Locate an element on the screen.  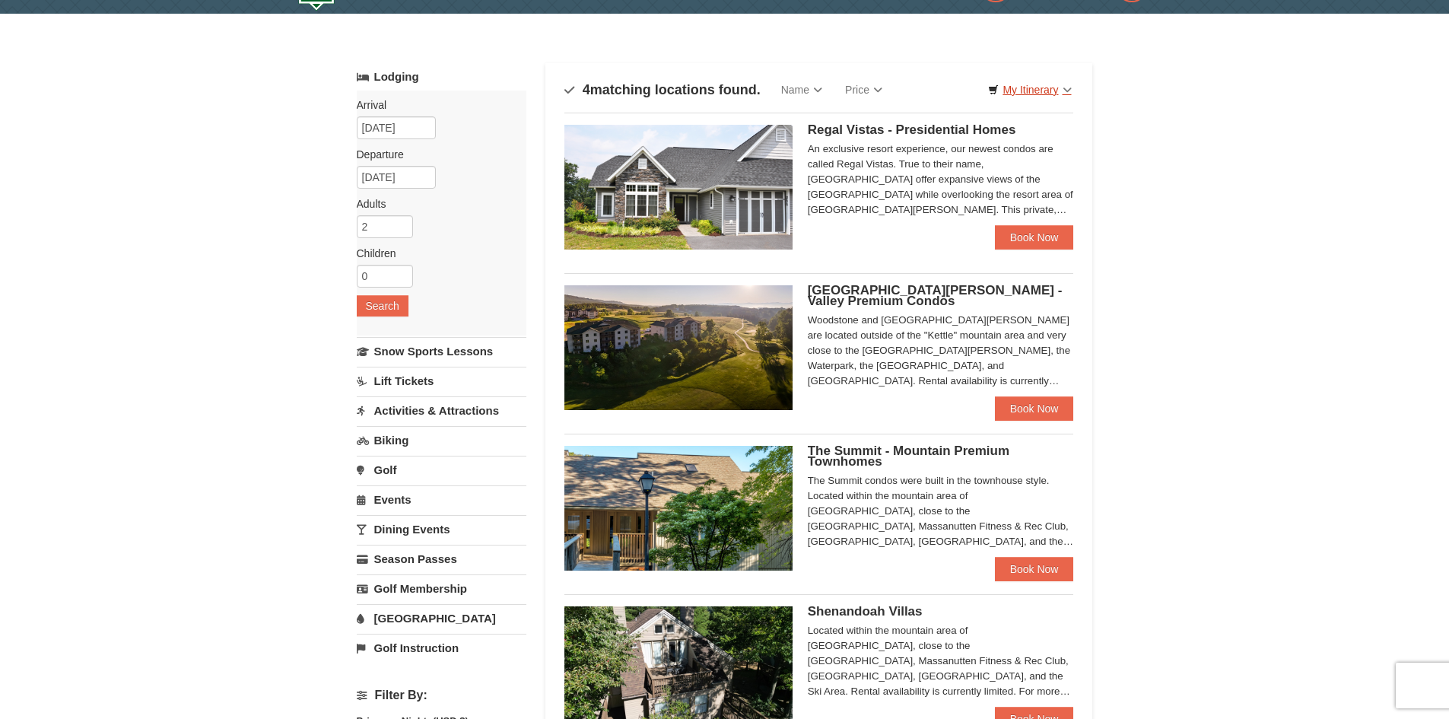
a: Golf Membership is located at coordinates (441, 588).